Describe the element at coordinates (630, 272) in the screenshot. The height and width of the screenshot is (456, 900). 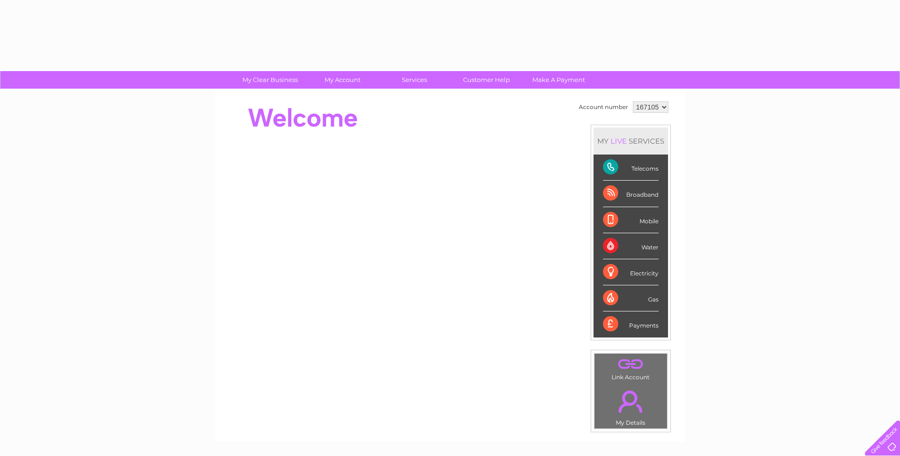
I see `div: Electricity` at that location.